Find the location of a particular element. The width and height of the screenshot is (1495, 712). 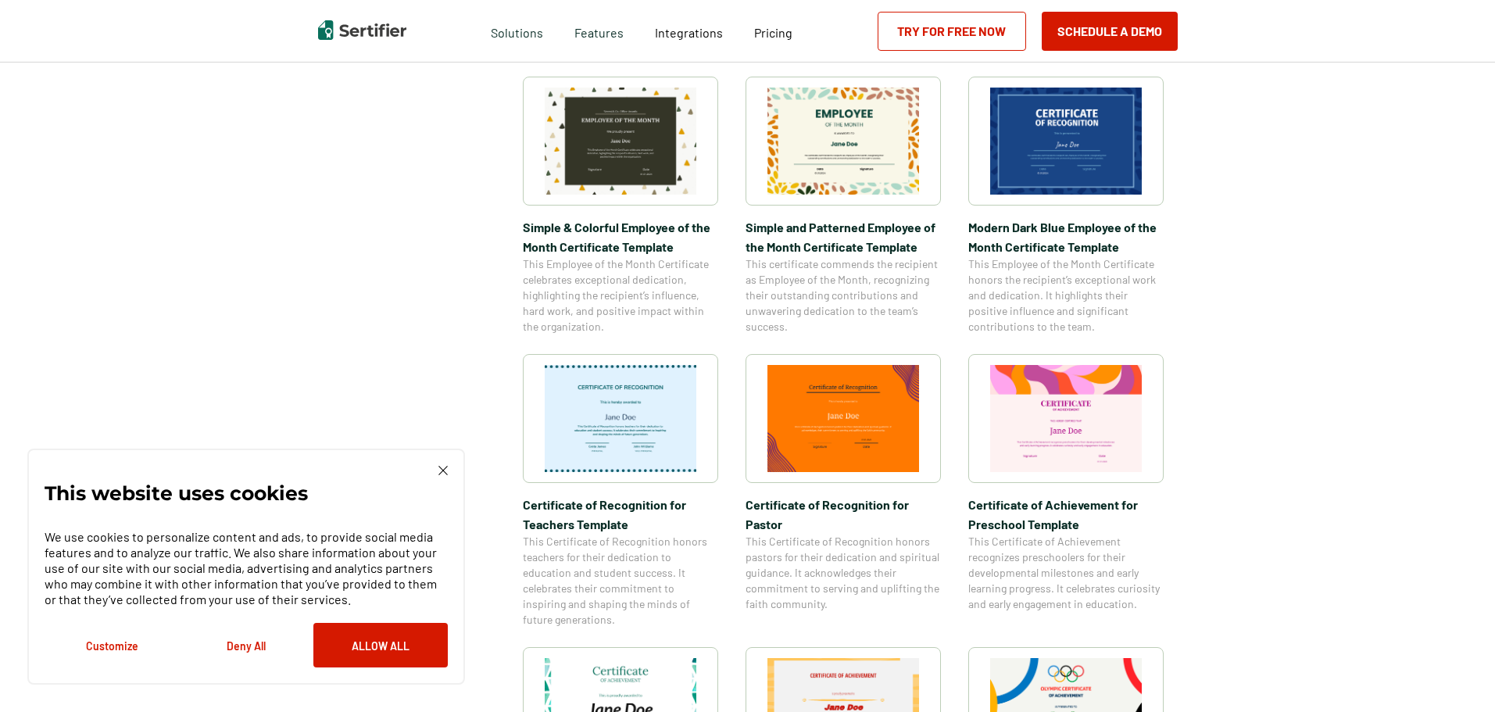

a: Schedule a Demo is located at coordinates (1109, 31).